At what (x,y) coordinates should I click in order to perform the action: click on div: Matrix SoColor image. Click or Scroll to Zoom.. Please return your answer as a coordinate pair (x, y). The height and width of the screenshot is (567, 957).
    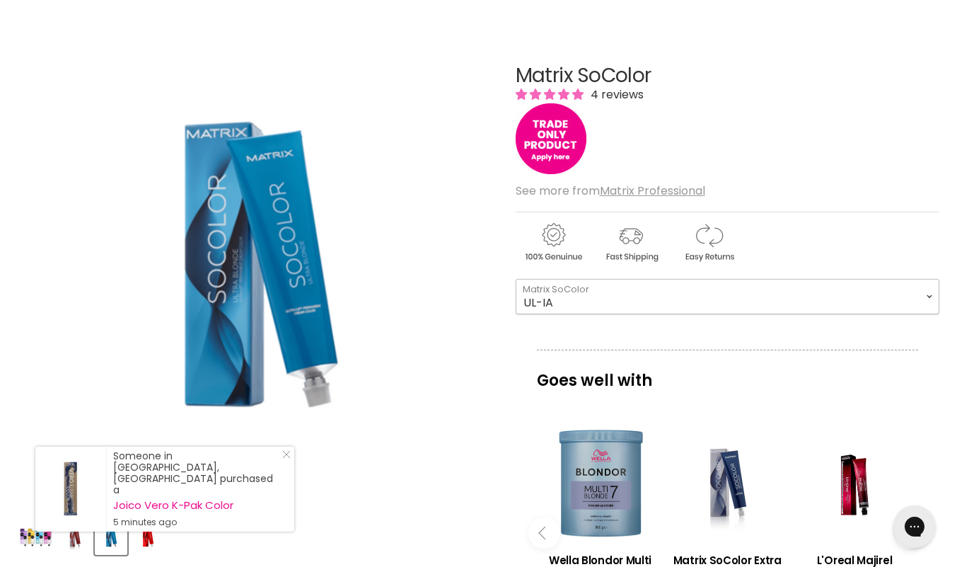
    Looking at the image, I should click on (255, 267).